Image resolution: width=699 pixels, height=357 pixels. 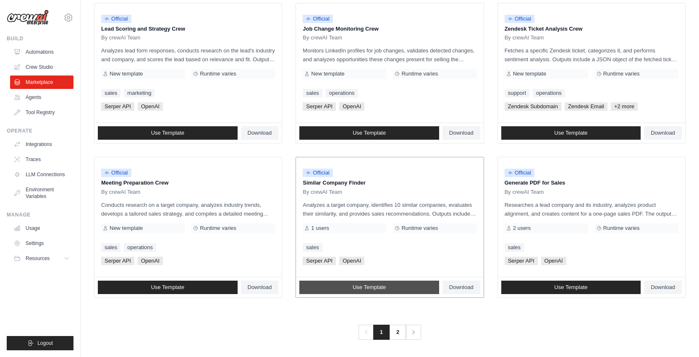 I want to click on button: Resources, so click(x=42, y=259).